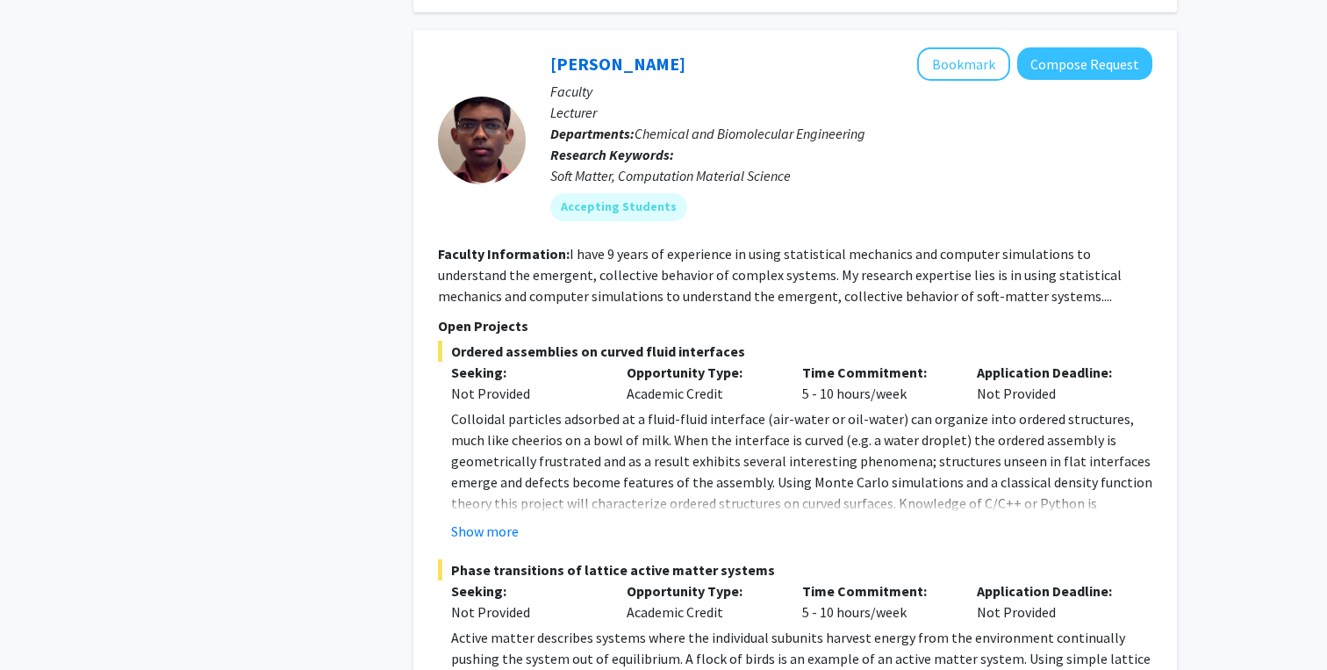 This screenshot has height=670, width=1327. Describe the element at coordinates (484, 531) in the screenshot. I see `button: Show more` at that location.